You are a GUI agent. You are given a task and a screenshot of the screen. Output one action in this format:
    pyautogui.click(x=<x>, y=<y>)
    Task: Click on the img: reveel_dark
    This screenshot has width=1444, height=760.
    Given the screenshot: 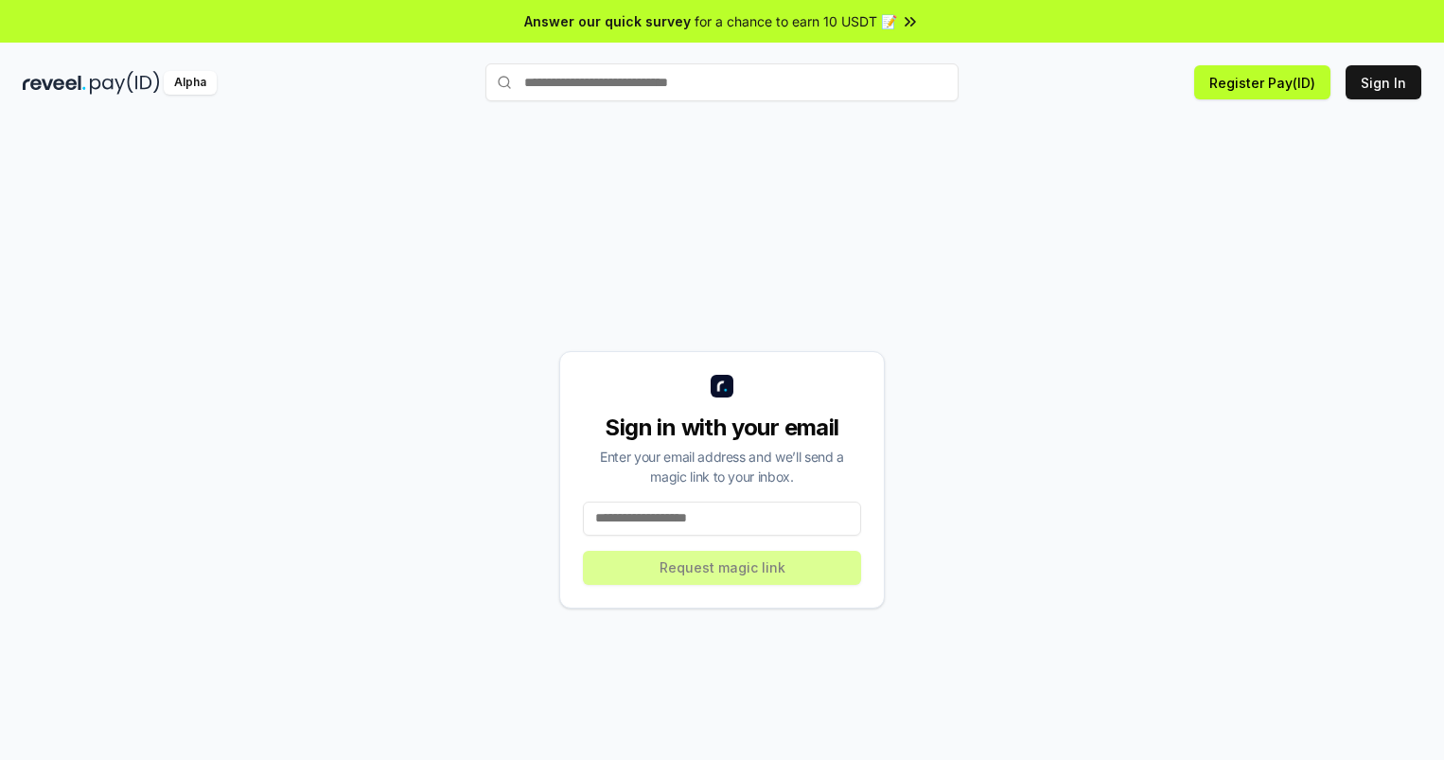 What is the action you would take?
    pyautogui.click(x=54, y=82)
    